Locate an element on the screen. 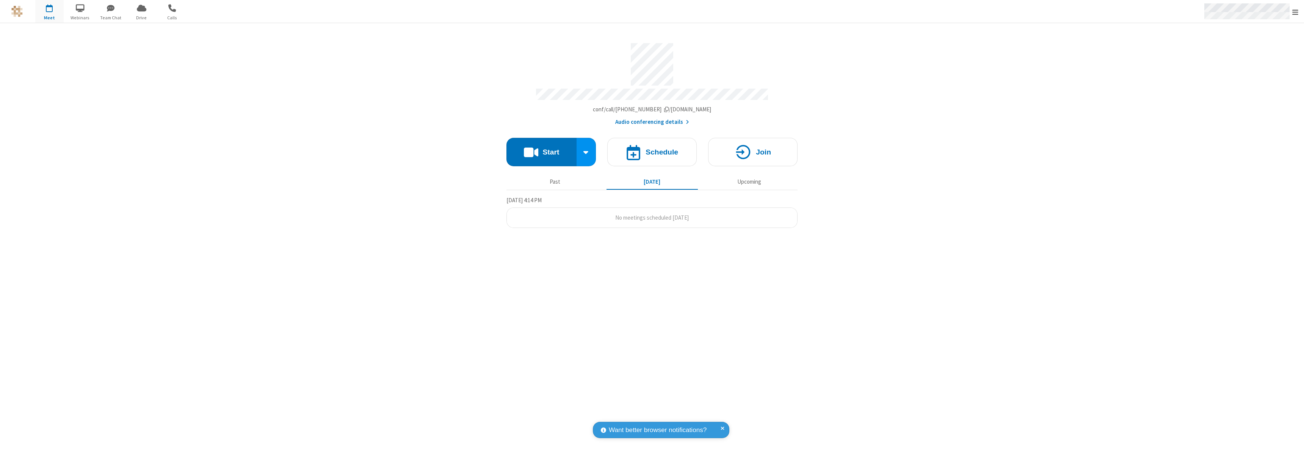  span: Webinars is located at coordinates (80, 18).